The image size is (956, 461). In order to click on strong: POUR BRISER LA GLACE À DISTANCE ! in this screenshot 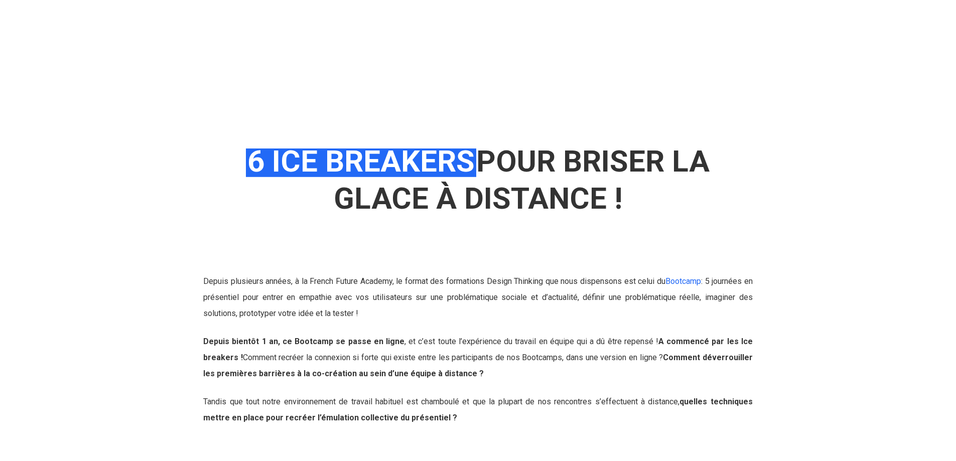, I will do `click(478, 180)`.